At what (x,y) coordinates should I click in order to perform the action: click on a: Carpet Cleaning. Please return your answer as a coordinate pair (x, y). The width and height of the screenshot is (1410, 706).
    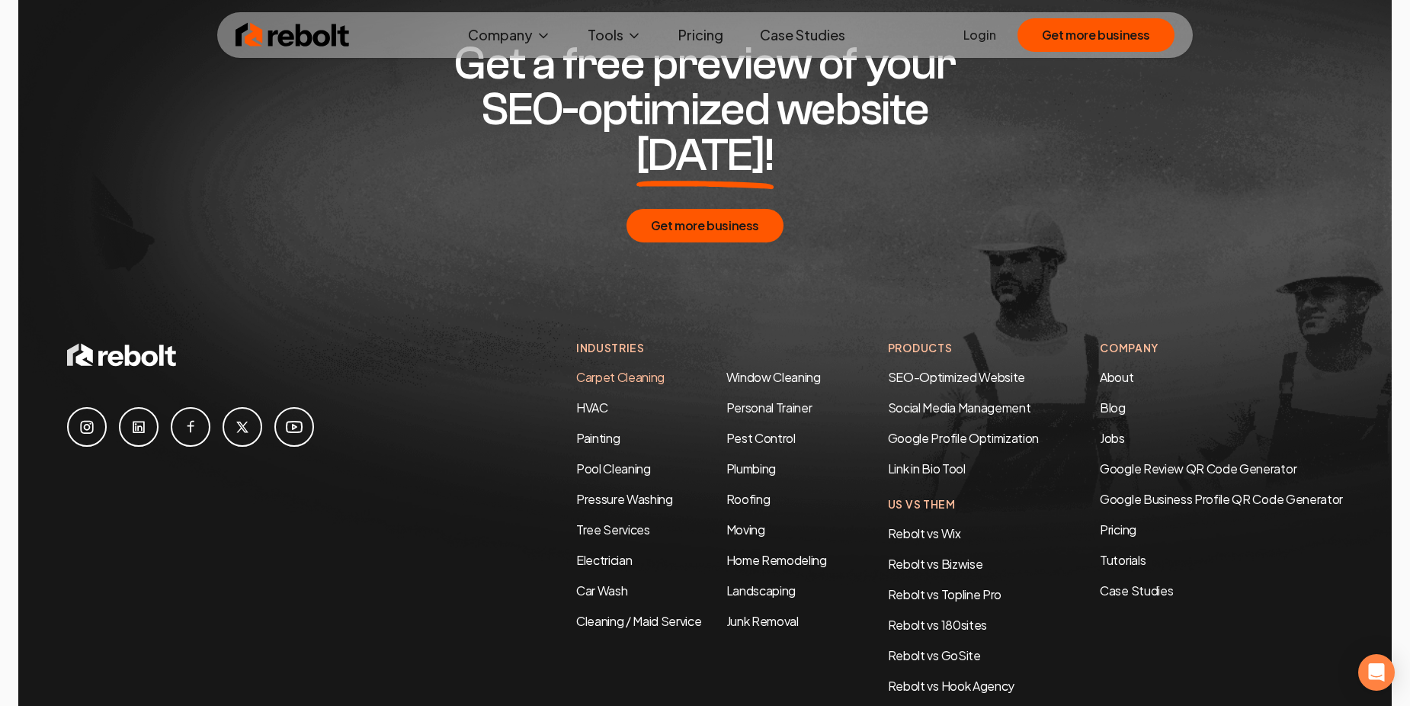
    Looking at the image, I should click on (621, 377).